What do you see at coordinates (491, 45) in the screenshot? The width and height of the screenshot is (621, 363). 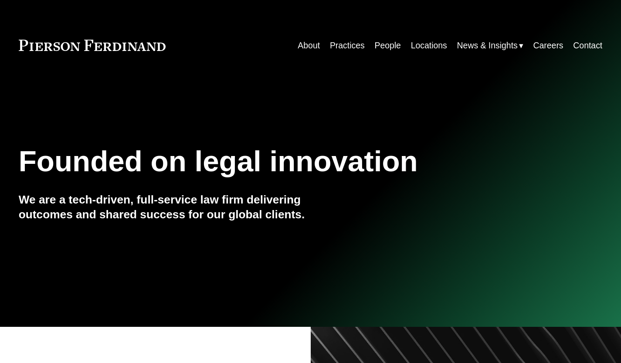 I see `a: folder dropdown` at bounding box center [491, 45].